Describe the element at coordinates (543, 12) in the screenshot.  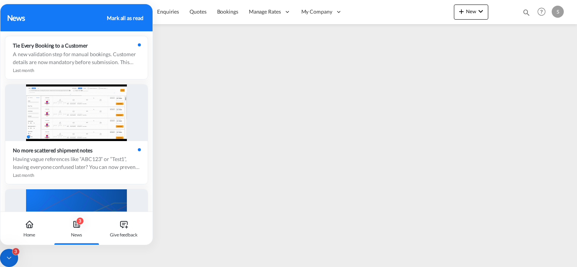
I see `div: Help` at that location.